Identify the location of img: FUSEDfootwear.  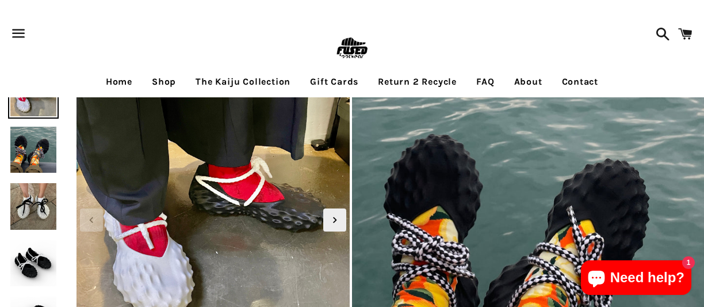
(351, 48).